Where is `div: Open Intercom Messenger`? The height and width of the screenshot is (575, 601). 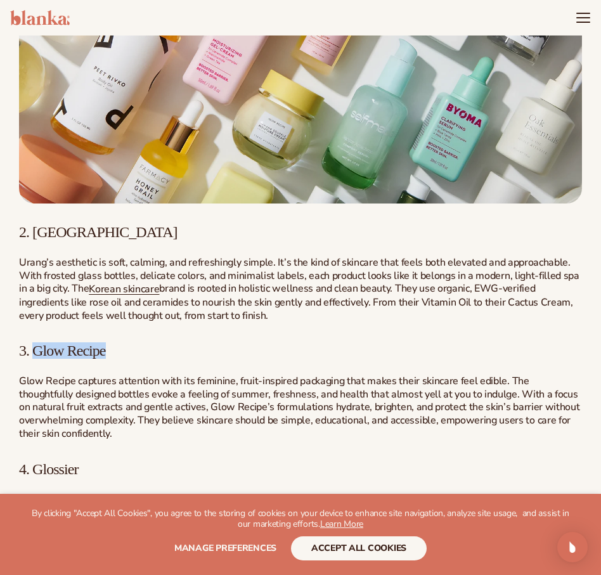
div: Open Intercom Messenger is located at coordinates (572, 547).